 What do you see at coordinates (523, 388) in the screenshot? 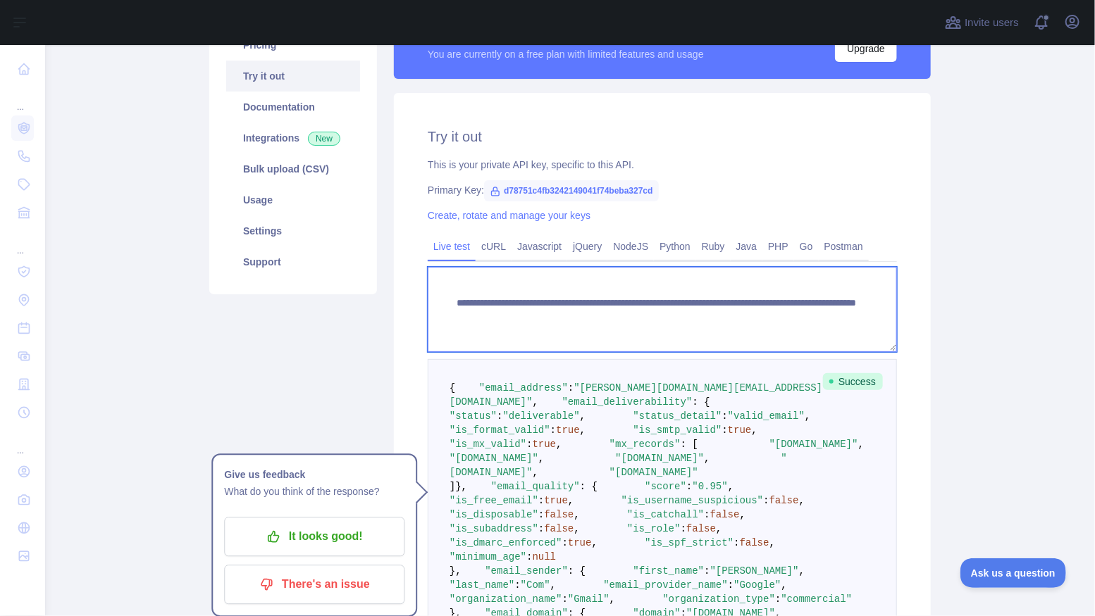
I see `span: "email_address"` at bounding box center [523, 388].